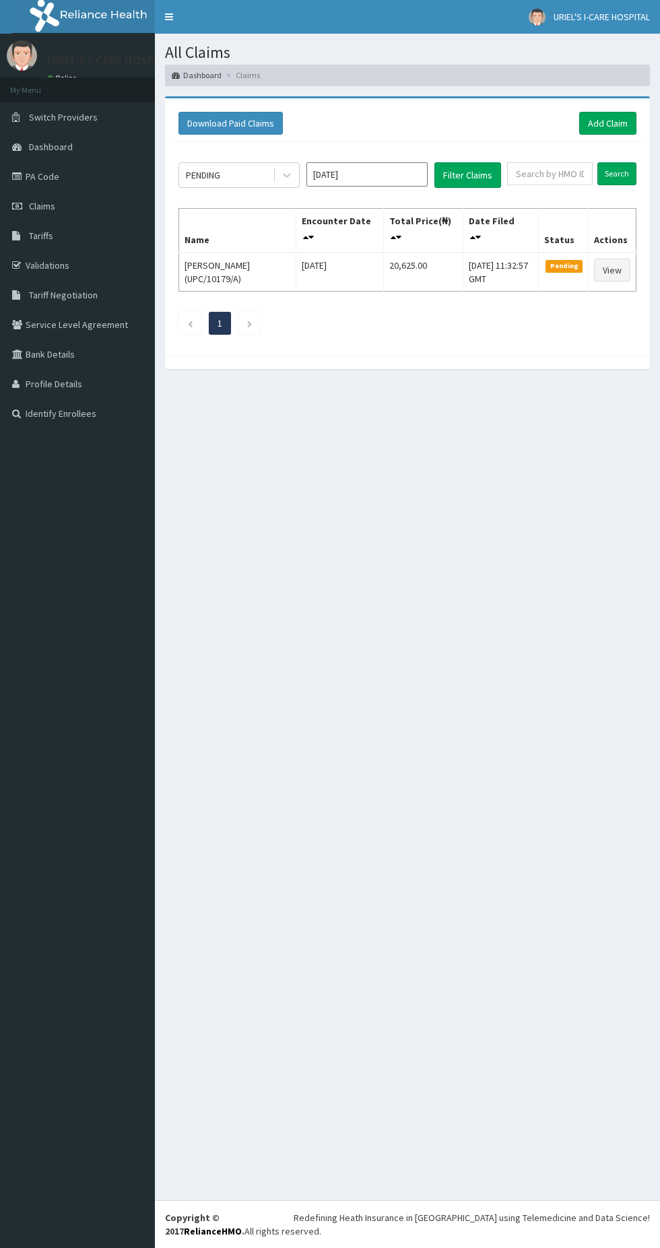 This screenshot has width=660, height=1248. What do you see at coordinates (564, 266) in the screenshot?
I see `span: Pending` at bounding box center [564, 266].